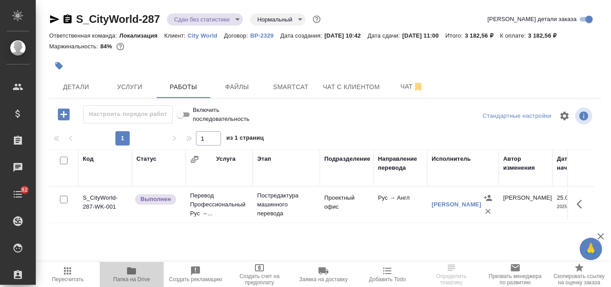 The image size is (611, 287). Describe the element at coordinates (565, 197) in the screenshot. I see `p: 25.09,` at that location.